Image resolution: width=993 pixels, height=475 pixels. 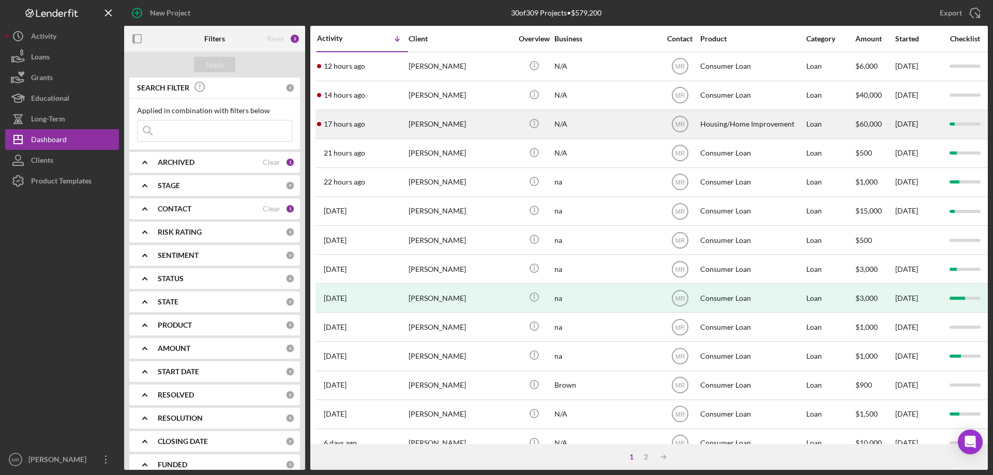 I want to click on div: $15,000, so click(x=875, y=211).